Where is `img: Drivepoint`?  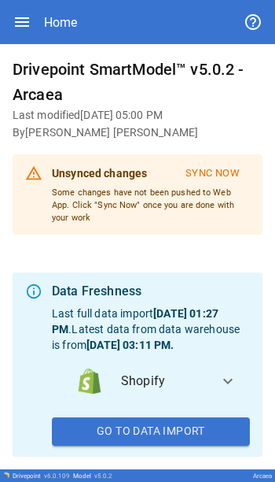 img: Drivepoint is located at coordinates (6, 475).